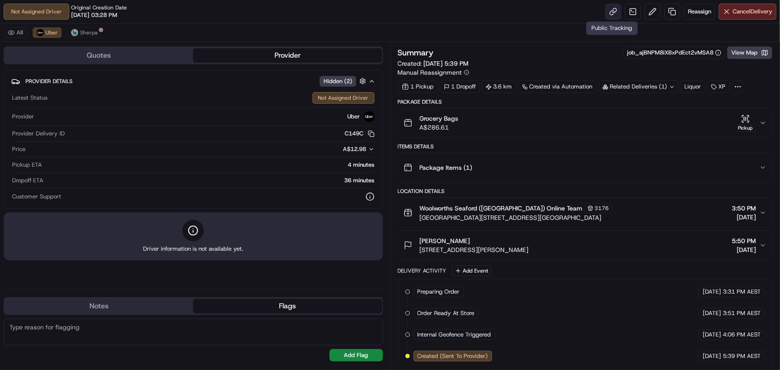  I want to click on span: Sherpa, so click(89, 33).